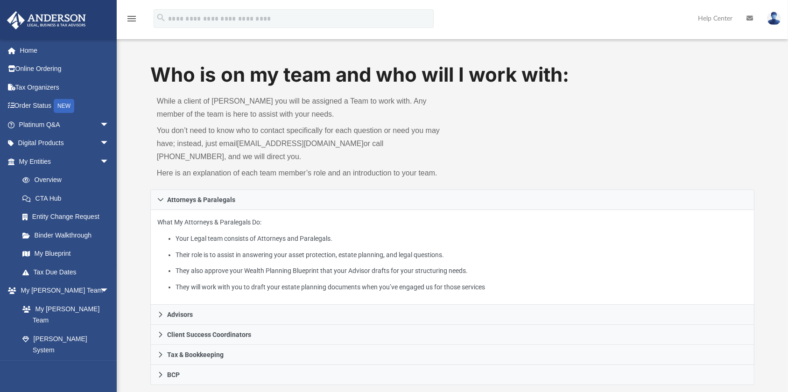  Describe the element at coordinates (46, 20) in the screenshot. I see `img: Anderson Advisors Platinum Portal` at that location.